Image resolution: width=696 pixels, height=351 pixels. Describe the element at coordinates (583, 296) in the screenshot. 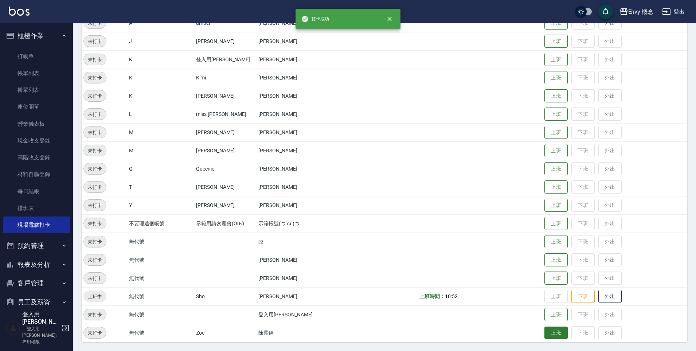

I see `button: 下班` at that location.